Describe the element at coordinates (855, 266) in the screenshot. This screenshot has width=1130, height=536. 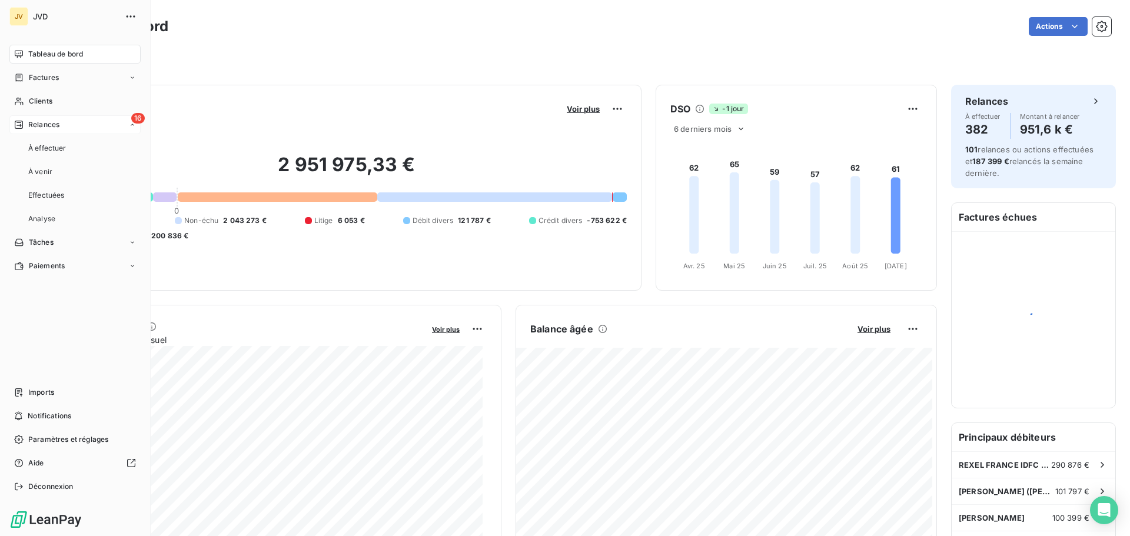
I see `tspan: Août 25` at that location.